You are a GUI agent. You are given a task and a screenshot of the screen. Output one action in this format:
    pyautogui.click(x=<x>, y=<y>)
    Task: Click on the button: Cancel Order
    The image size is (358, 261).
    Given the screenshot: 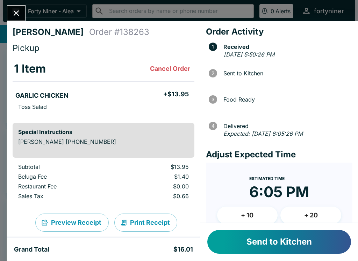 What is the action you would take?
    pyautogui.click(x=170, y=69)
    